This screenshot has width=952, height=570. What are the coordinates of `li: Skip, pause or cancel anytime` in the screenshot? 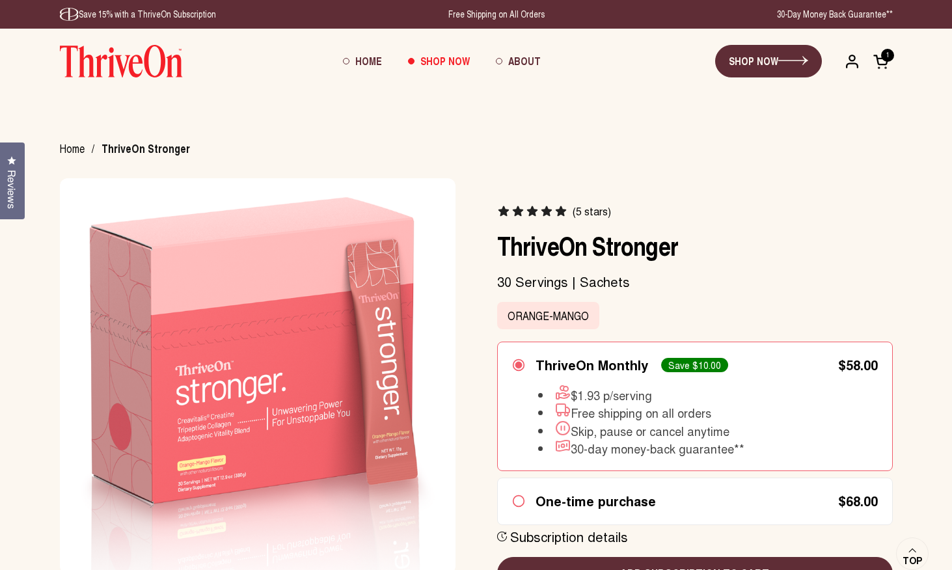 It's located at (641, 429).